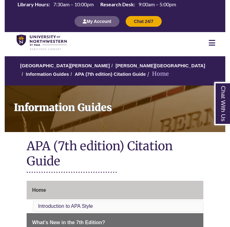  Describe the element at coordinates (73, 4) in the screenshot. I see `span: 7:30am – 10:00pm` at that location.